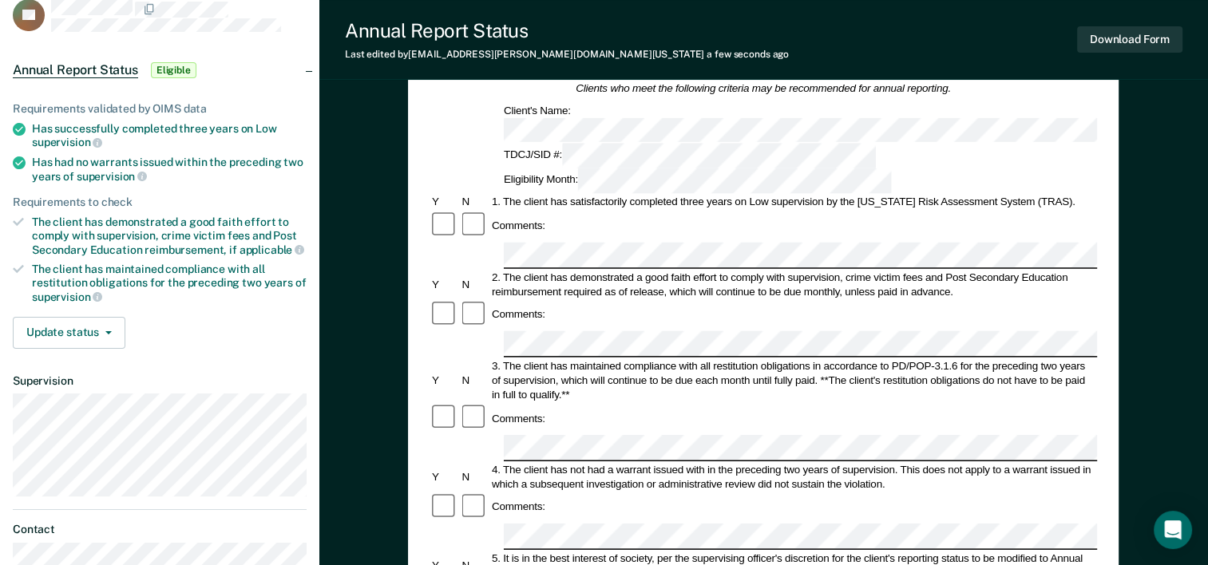 This screenshot has width=1208, height=565. Describe the element at coordinates (169, 136) in the screenshot. I see `div: Has successfully completed three years on Low` at that location.